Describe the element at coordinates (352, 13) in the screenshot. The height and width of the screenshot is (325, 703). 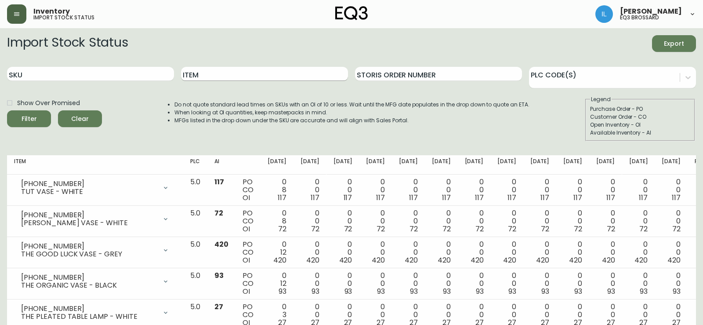
I see `img: logo` at that location.